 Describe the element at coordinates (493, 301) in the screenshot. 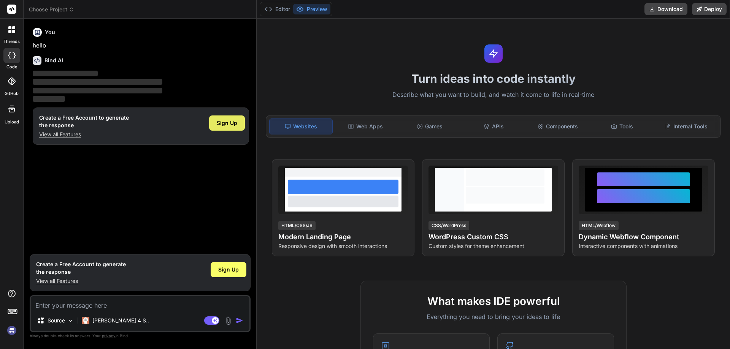

I see `h2: What makes IDE powerful` at that location.